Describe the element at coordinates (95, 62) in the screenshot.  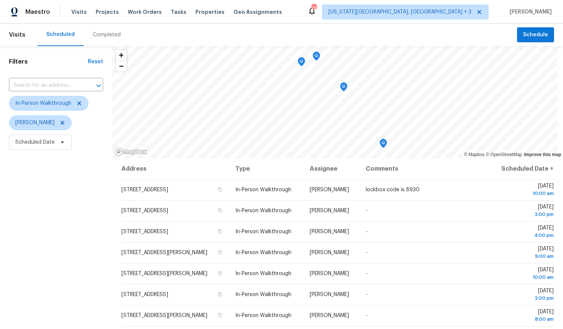
I see `div: Reset` at that location.